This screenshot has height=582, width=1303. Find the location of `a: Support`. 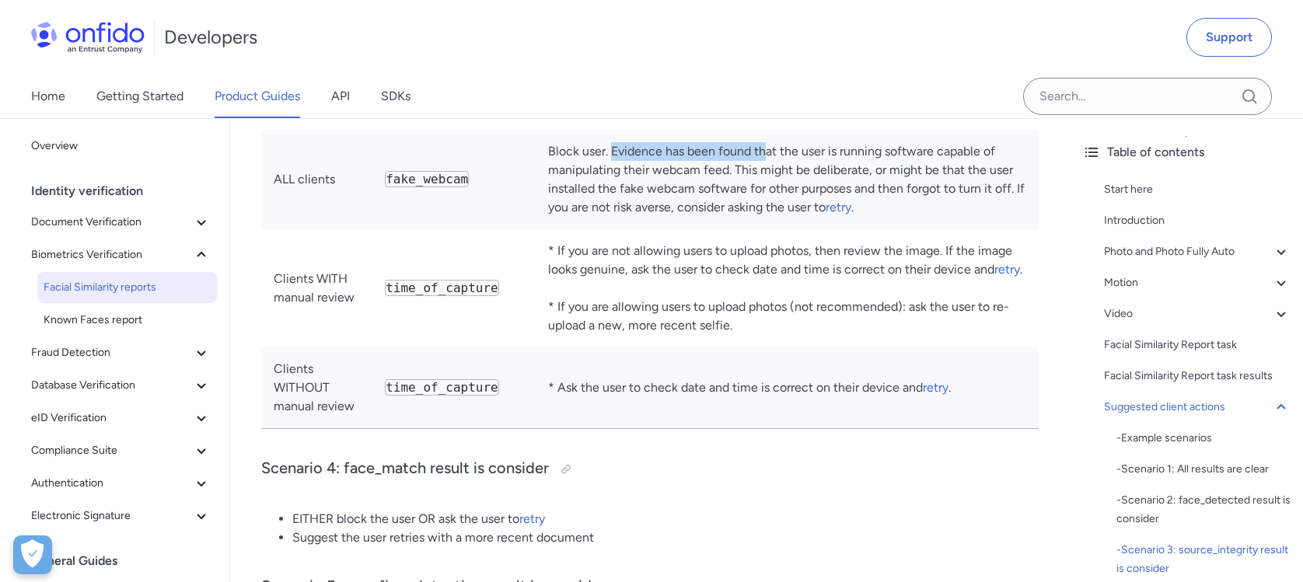

a: Support is located at coordinates (1229, 37).